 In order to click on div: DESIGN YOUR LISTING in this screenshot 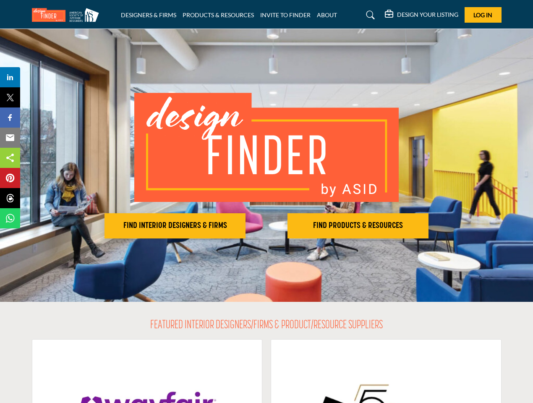, I will do `click(421, 15)`.